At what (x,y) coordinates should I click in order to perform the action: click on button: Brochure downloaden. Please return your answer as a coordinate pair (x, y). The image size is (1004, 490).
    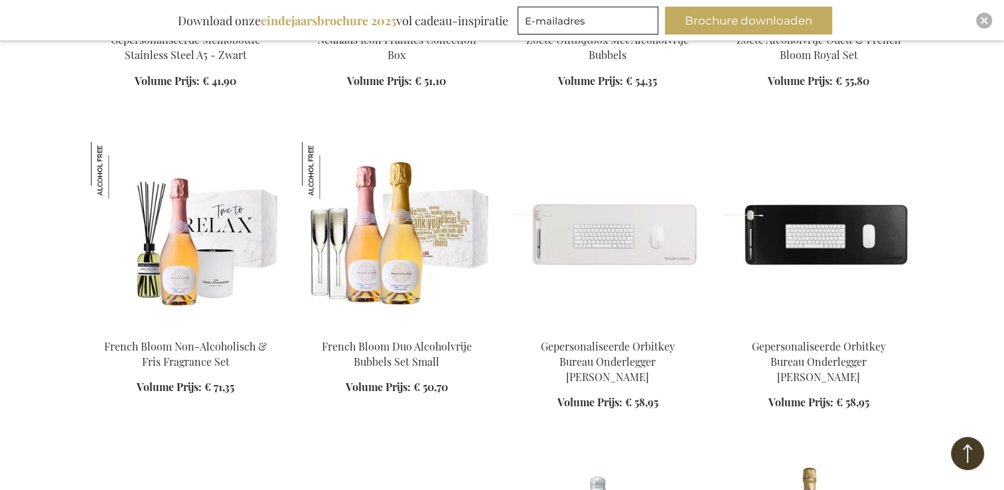
    Looking at the image, I should click on (748, 21).